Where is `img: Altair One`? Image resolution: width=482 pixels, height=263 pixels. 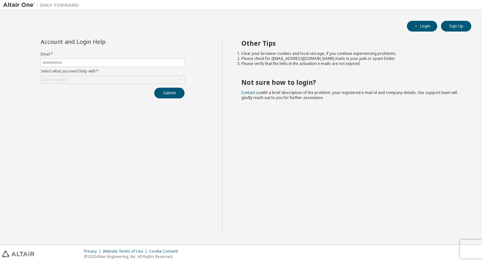
img: Altair One is located at coordinates (43, 5).